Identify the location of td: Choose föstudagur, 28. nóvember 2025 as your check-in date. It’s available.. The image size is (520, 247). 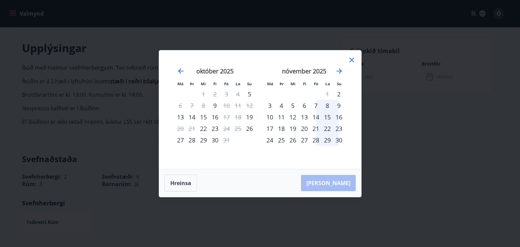
(316, 140).